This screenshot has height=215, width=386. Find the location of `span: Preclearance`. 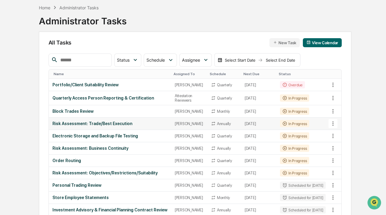

span: Preclearance is located at coordinates (25, 79).